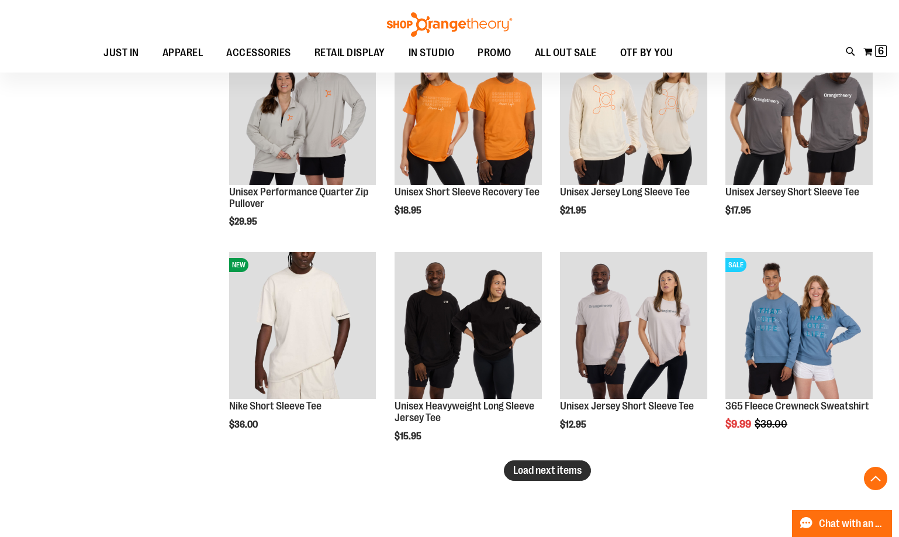 The width and height of the screenshot is (899, 537). Describe the element at coordinates (799, 326) in the screenshot. I see `img: 365 Fleece Crewneck Sweatshirt` at that location.